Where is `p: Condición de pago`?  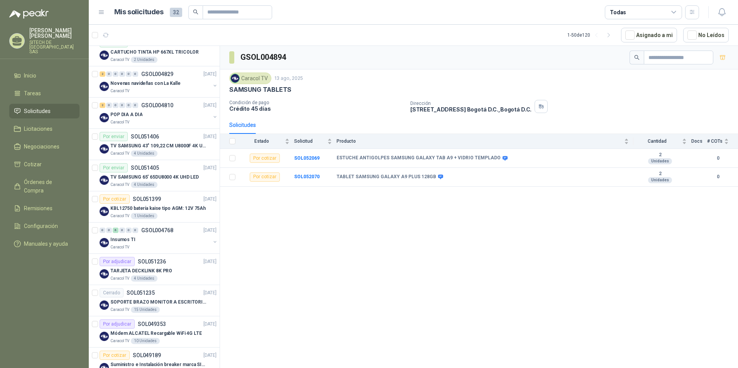
p: Condición de pago is located at coordinates (316, 103).